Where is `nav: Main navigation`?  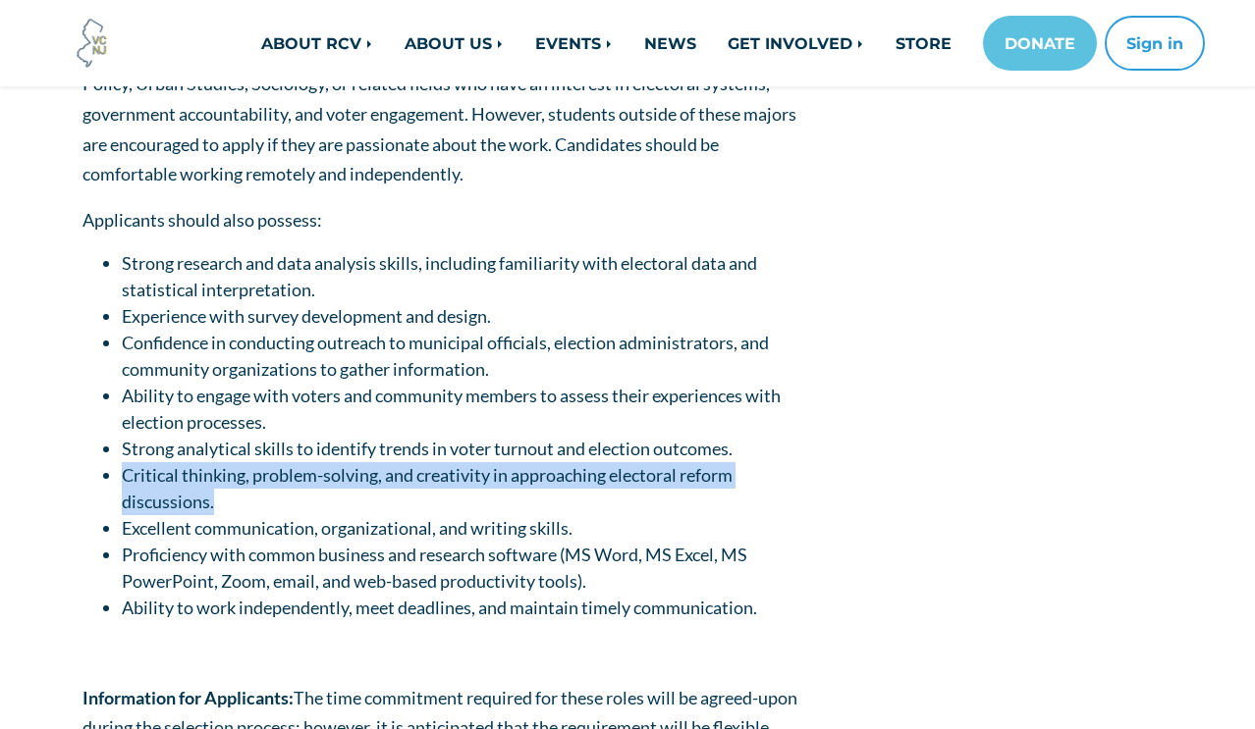 nav: Main navigation is located at coordinates (706, 43).